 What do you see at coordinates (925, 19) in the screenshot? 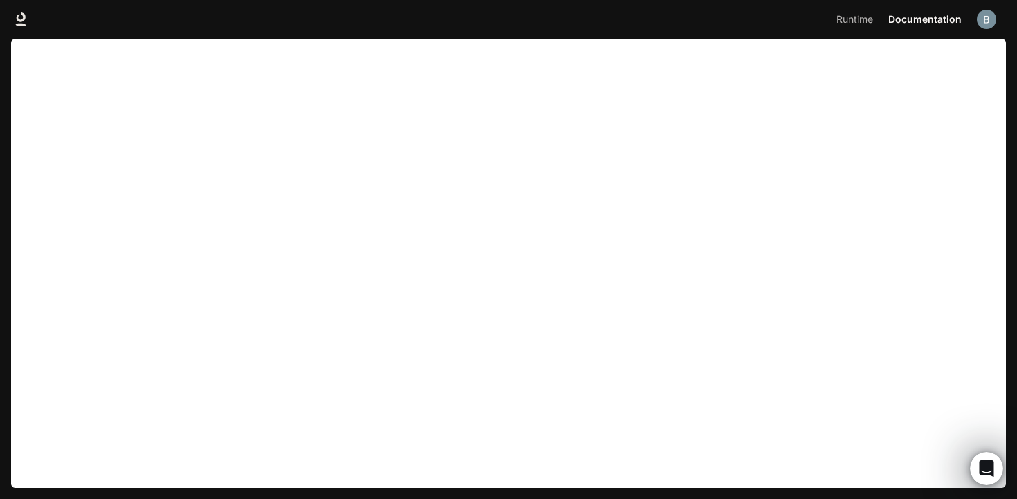
I see `span: Documentation` at bounding box center [925, 19].